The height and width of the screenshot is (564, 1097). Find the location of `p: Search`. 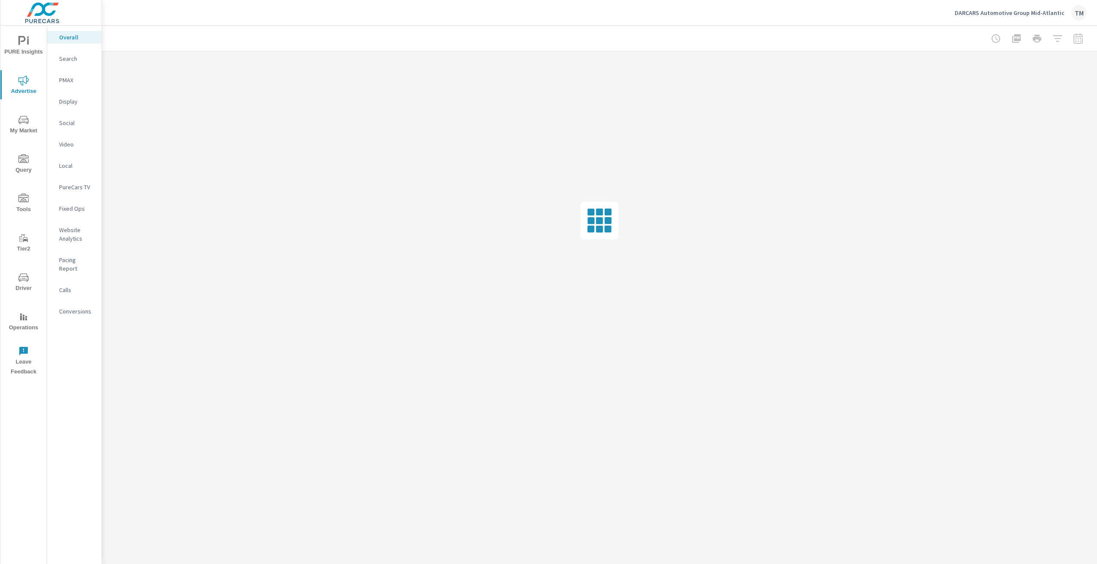

p: Search is located at coordinates (77, 59).